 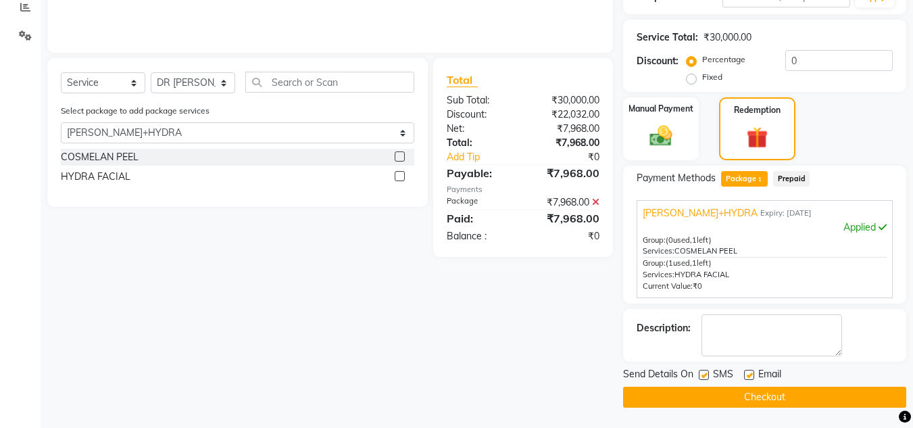 What do you see at coordinates (480, 173) in the screenshot?
I see `div: Payable:` at bounding box center [480, 173].